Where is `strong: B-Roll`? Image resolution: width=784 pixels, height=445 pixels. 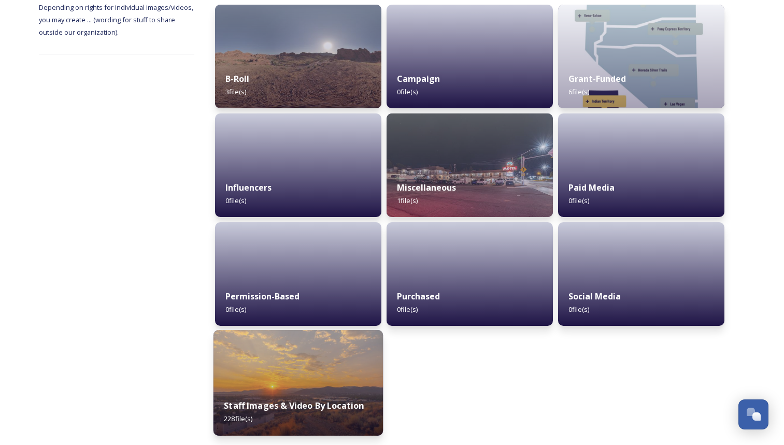
strong: B-Roll is located at coordinates (237, 79).